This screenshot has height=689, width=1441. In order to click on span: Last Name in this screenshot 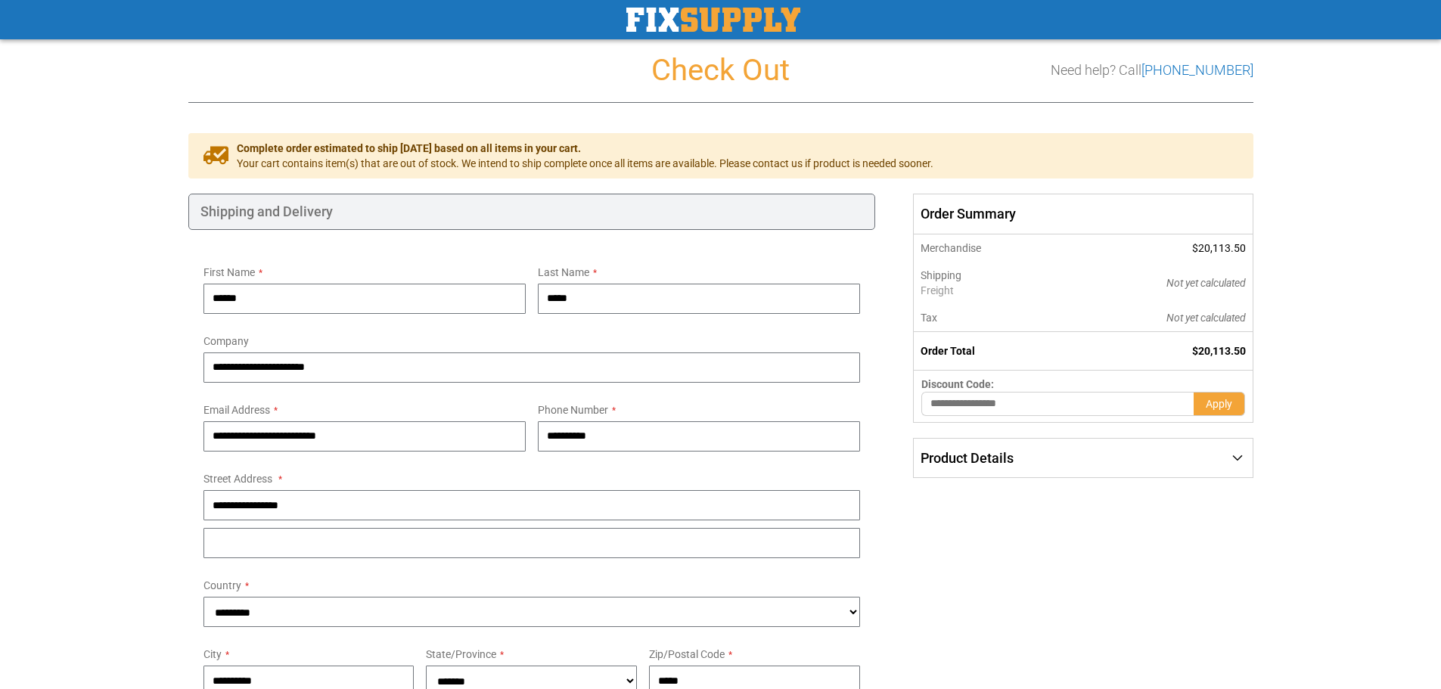, I will do `click(564, 272)`.